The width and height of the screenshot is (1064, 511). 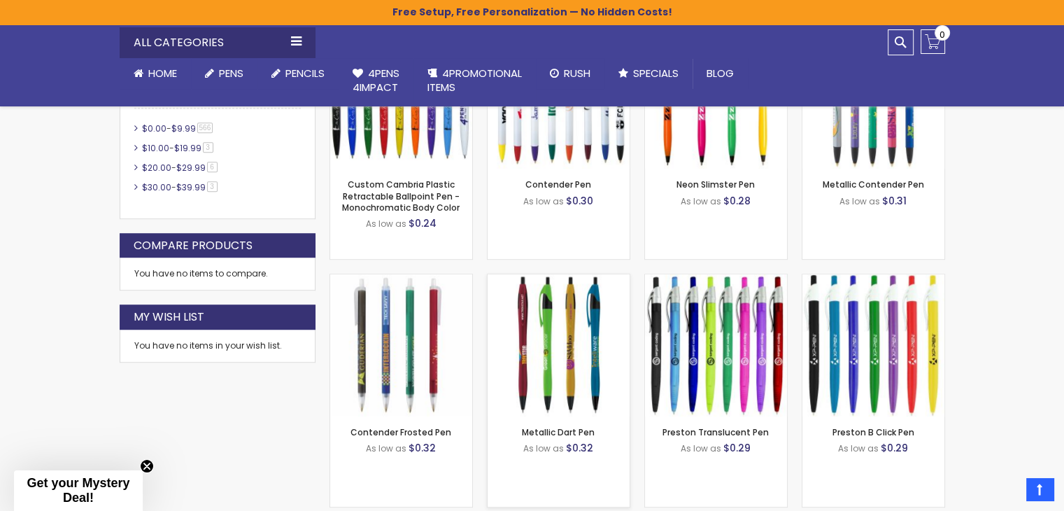 What do you see at coordinates (193, 246) in the screenshot?
I see `strong: Compare Products` at bounding box center [193, 246].